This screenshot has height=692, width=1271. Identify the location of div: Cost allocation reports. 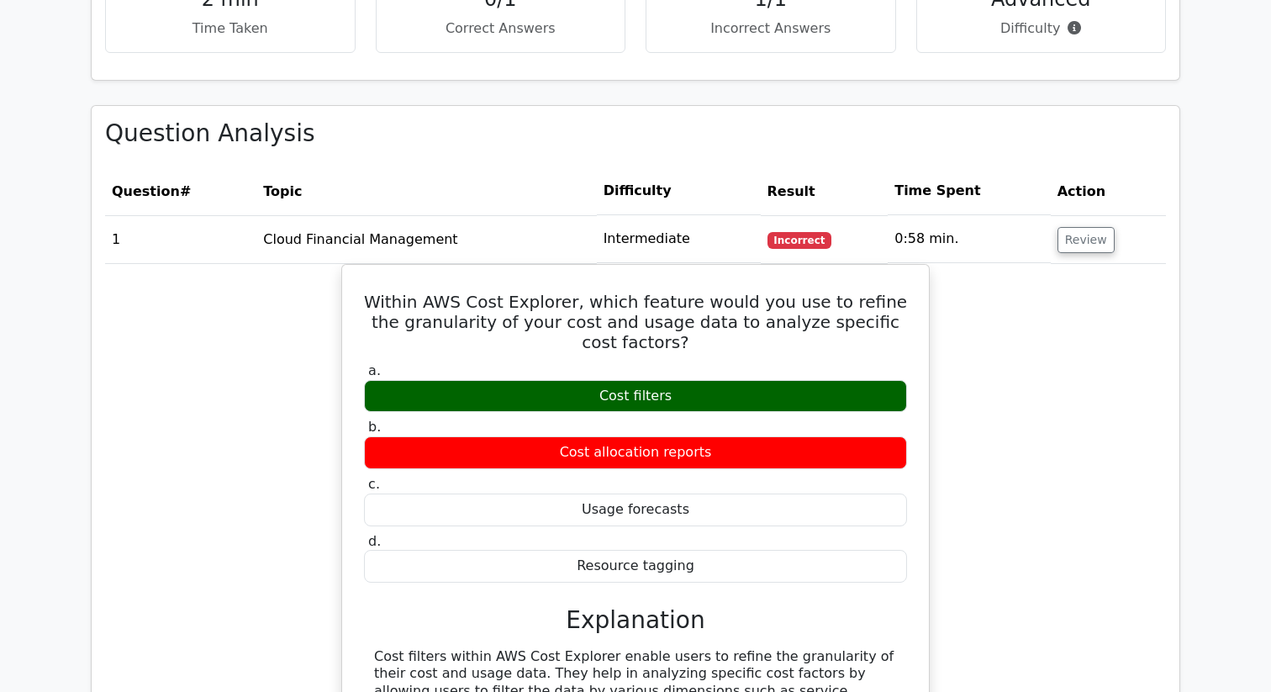
(635, 452).